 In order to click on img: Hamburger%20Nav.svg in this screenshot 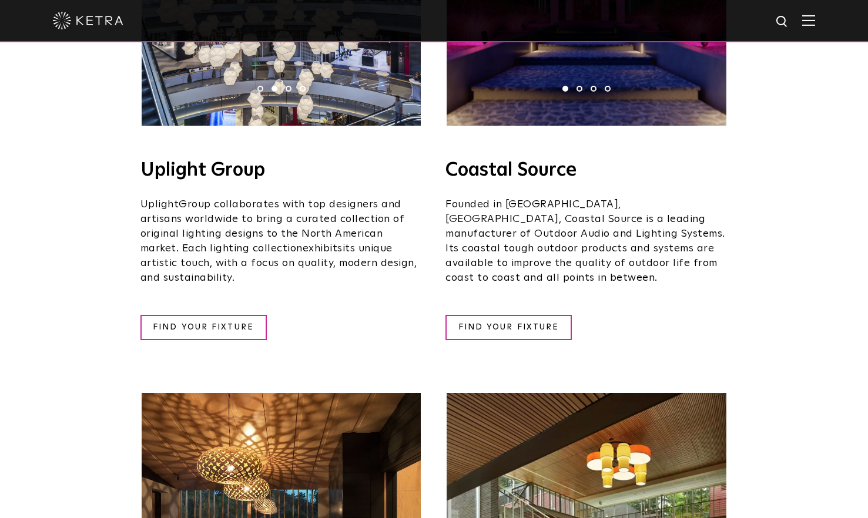, I will do `click(809, 20)`.